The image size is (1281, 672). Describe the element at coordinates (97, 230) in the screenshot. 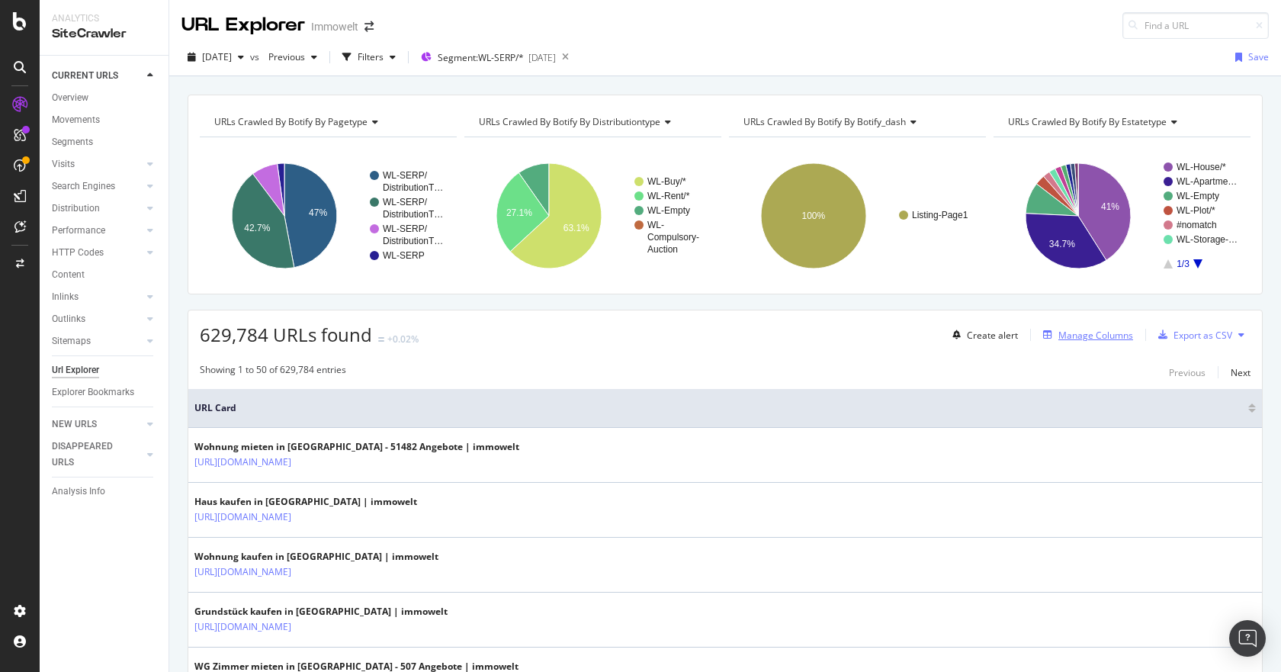

I see `a: Performance` at that location.